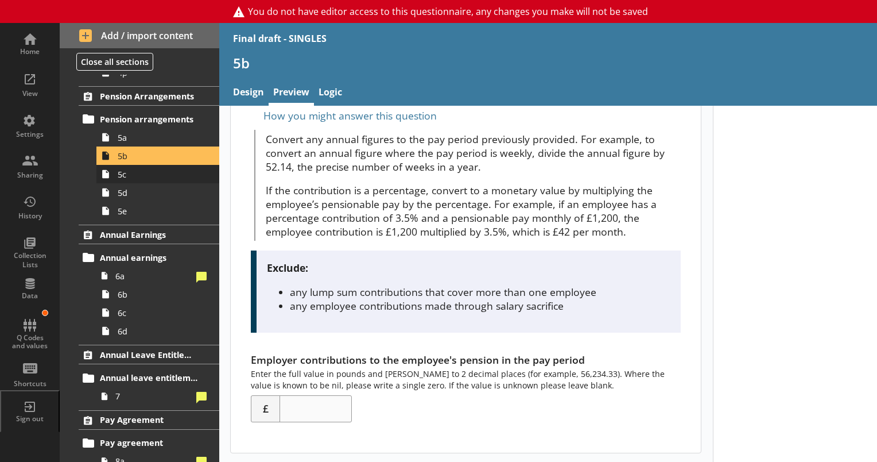  Describe the element at coordinates (161, 312) in the screenshot. I see `span: 6c` at that location.